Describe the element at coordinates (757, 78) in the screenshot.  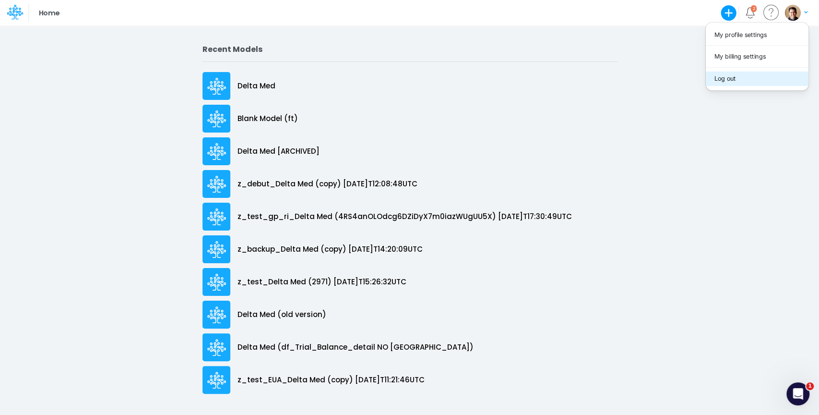
I see `button: Log out` at that location.